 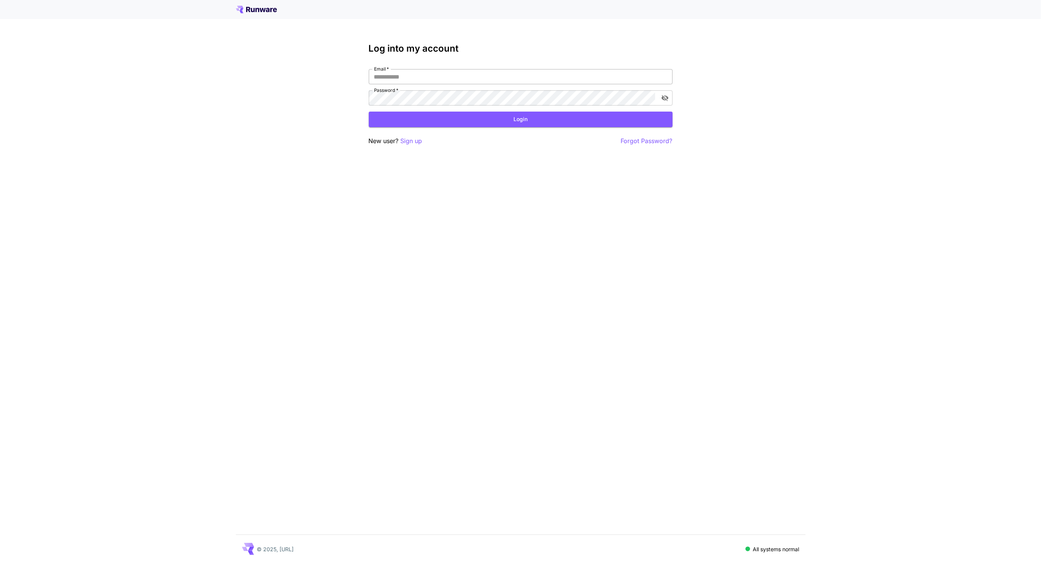 I want to click on p: Sign up, so click(x=411, y=141).